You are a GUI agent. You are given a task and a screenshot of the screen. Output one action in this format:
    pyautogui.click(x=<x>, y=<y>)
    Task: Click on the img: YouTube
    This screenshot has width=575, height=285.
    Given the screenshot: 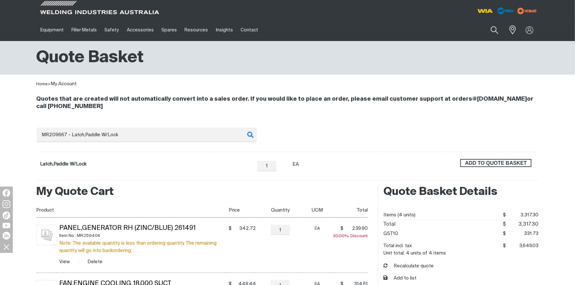 What is the action you would take?
    pyautogui.click(x=6, y=225)
    